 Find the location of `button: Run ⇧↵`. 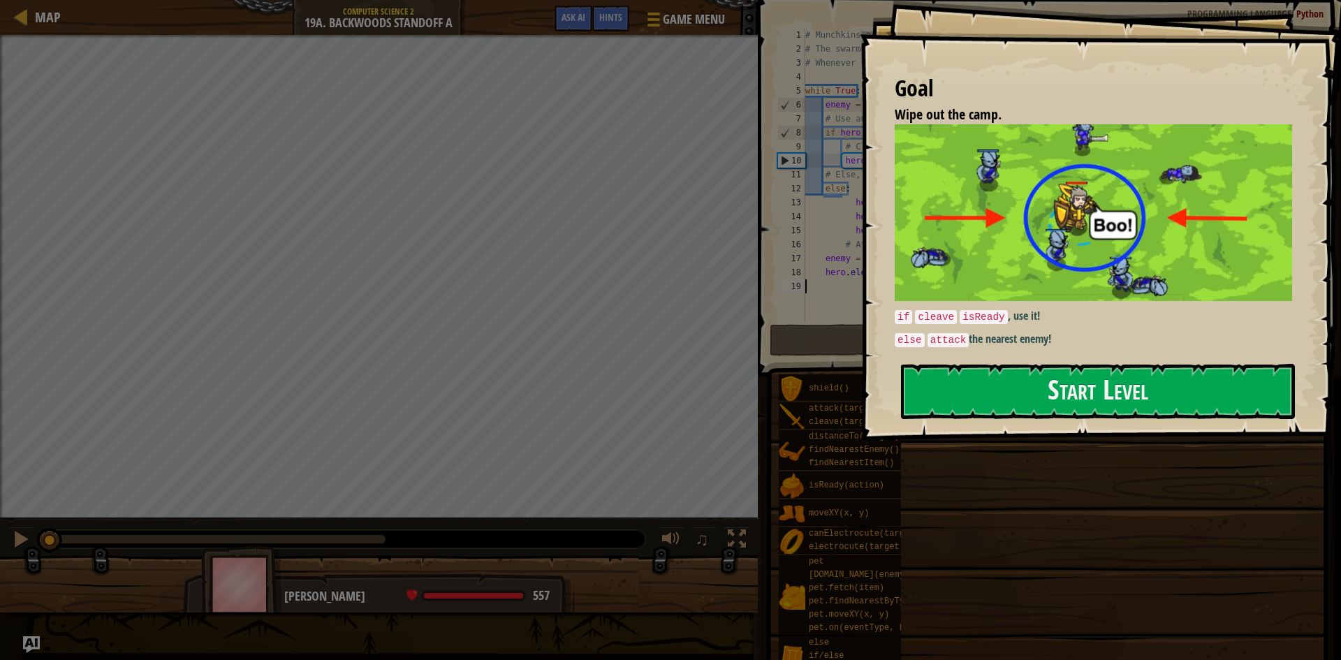

button: Run ⇧↵ is located at coordinates (903, 340).